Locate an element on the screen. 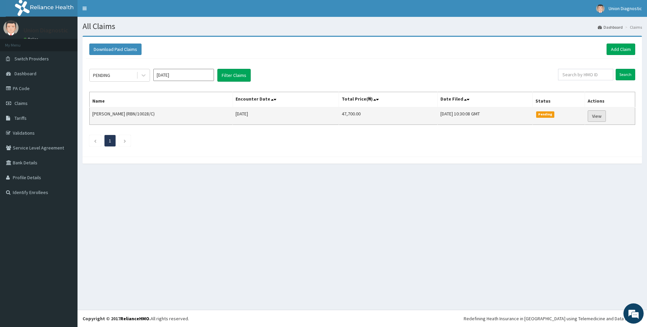  strong: Copyright © 2017 . is located at coordinates (117, 318).